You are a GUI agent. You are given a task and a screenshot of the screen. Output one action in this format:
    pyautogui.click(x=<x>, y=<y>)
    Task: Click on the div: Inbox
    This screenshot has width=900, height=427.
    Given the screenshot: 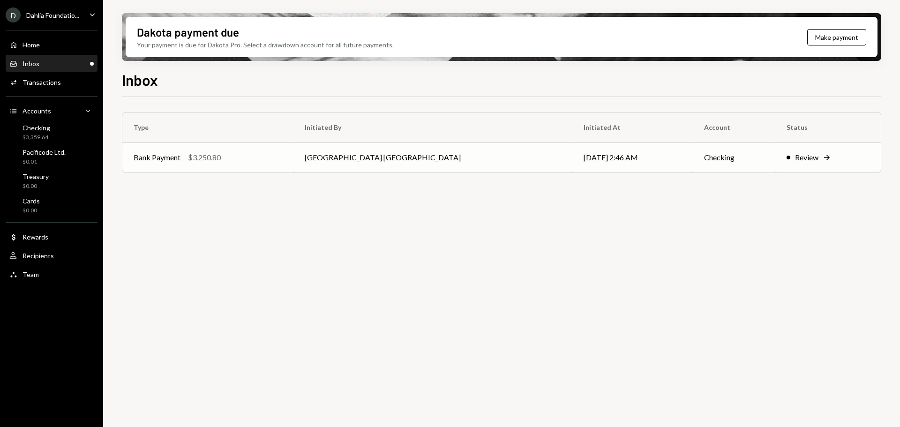 What is the action you would take?
    pyautogui.click(x=31, y=63)
    